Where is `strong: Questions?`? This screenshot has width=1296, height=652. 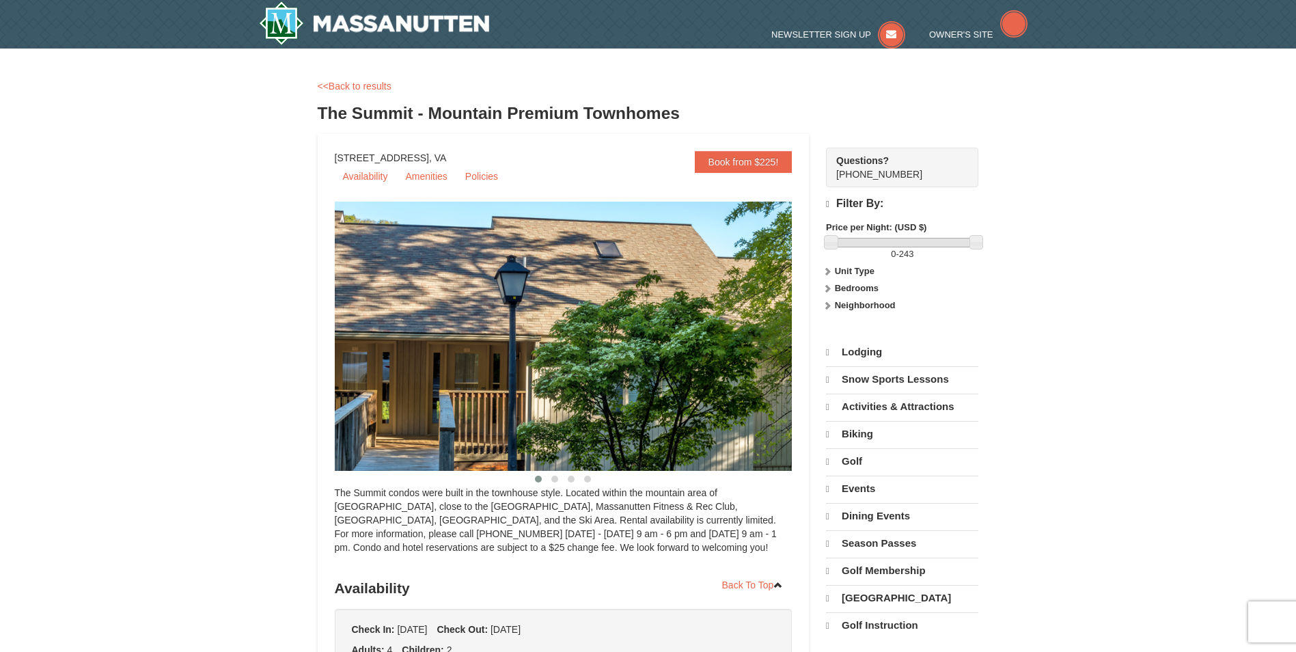 strong: Questions? is located at coordinates (862, 160).